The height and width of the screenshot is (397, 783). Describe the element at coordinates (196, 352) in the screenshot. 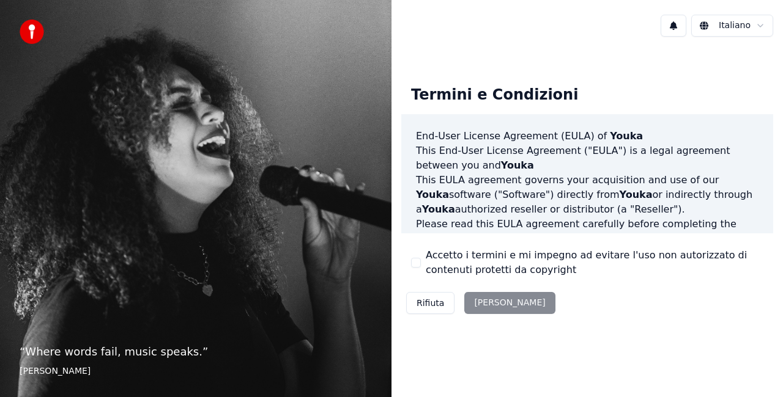

I see `p: “ Where words fail, music speaks. ”` at that location.